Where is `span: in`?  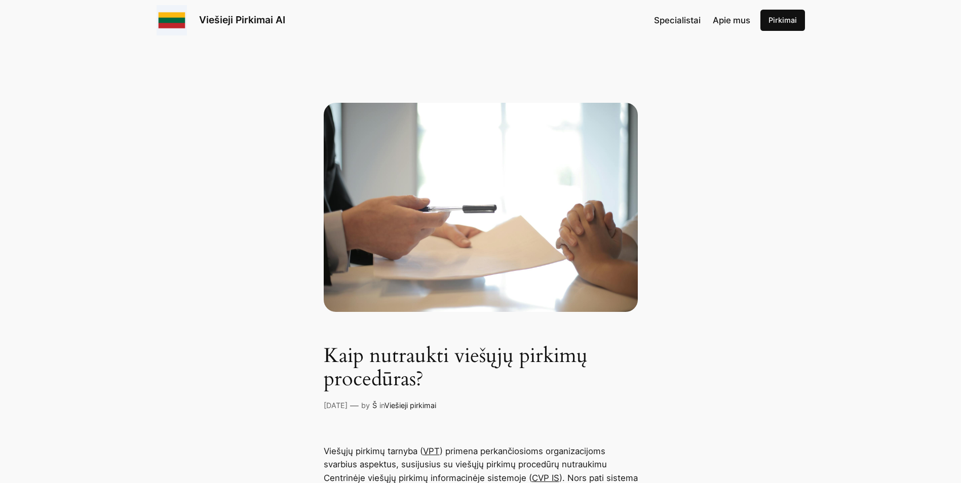 span: in is located at coordinates (382, 405).